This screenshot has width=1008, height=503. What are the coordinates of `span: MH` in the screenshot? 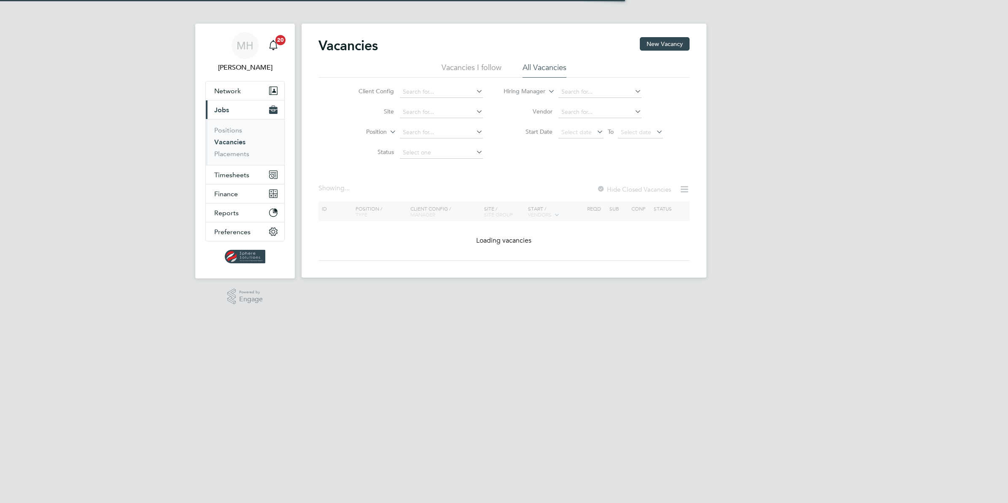 It's located at (245, 46).